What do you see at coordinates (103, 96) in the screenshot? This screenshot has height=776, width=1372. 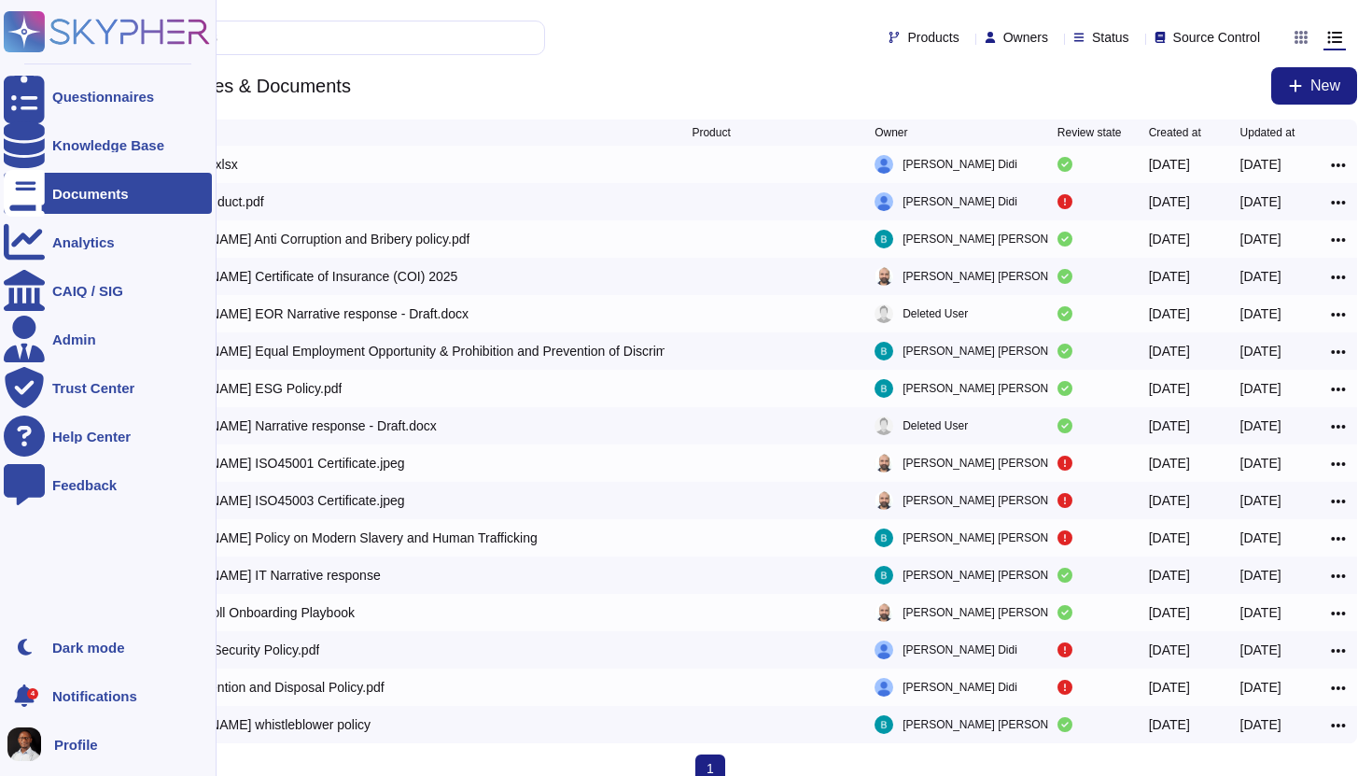 I see `div: Questionnaires` at bounding box center [103, 96].